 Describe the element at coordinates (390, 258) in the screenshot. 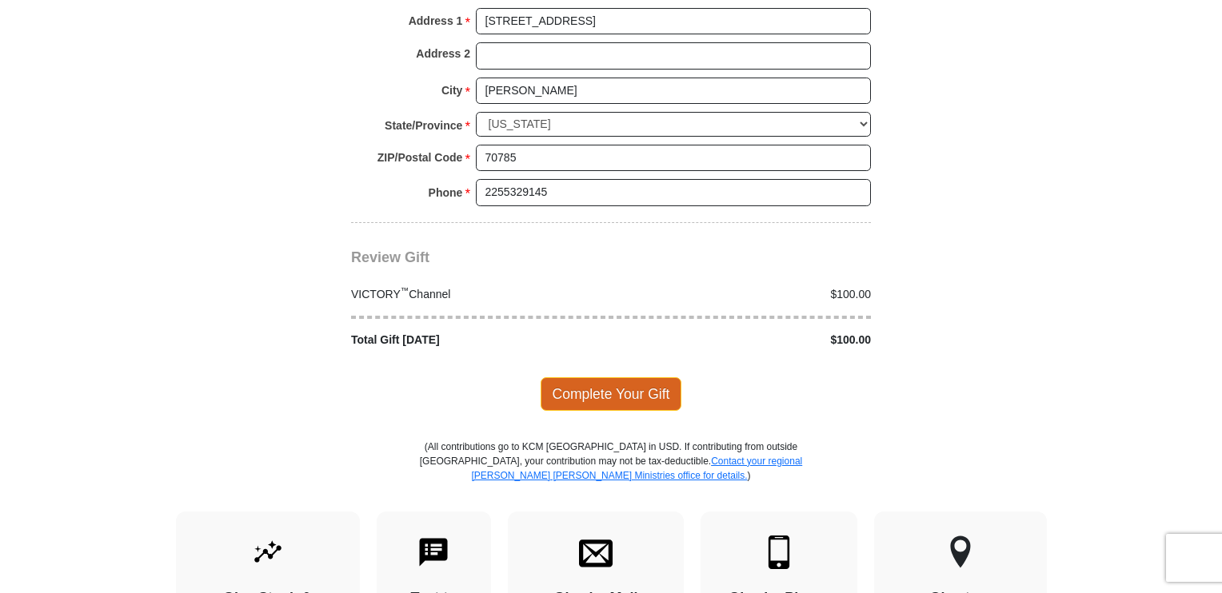

I see `span: Review Gift` at that location.